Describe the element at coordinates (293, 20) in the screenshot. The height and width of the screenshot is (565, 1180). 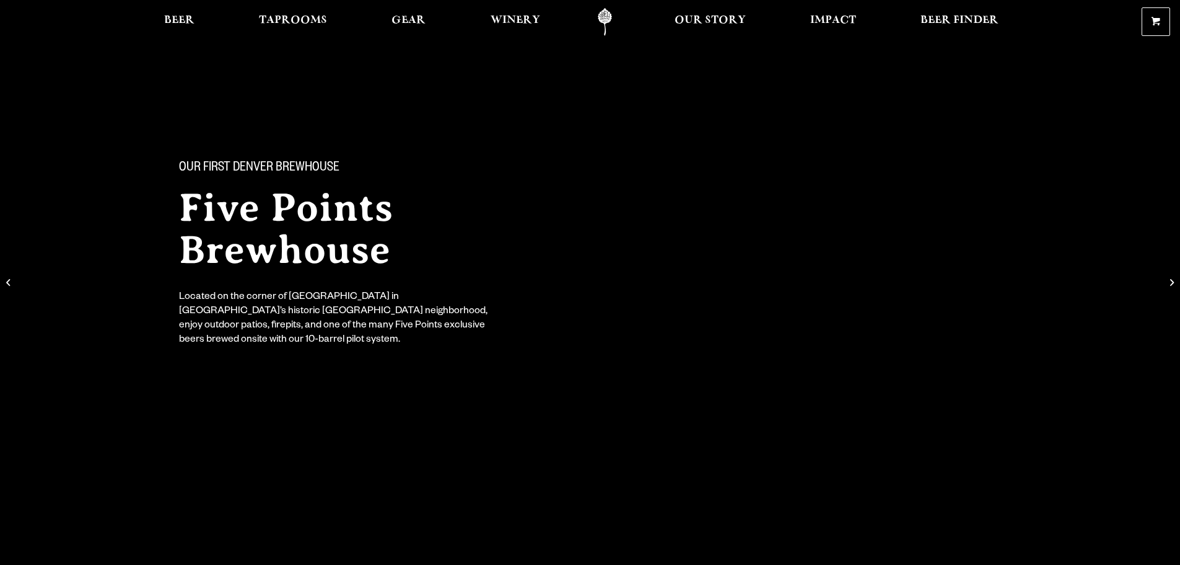
I see `span: Taprooms` at that location.